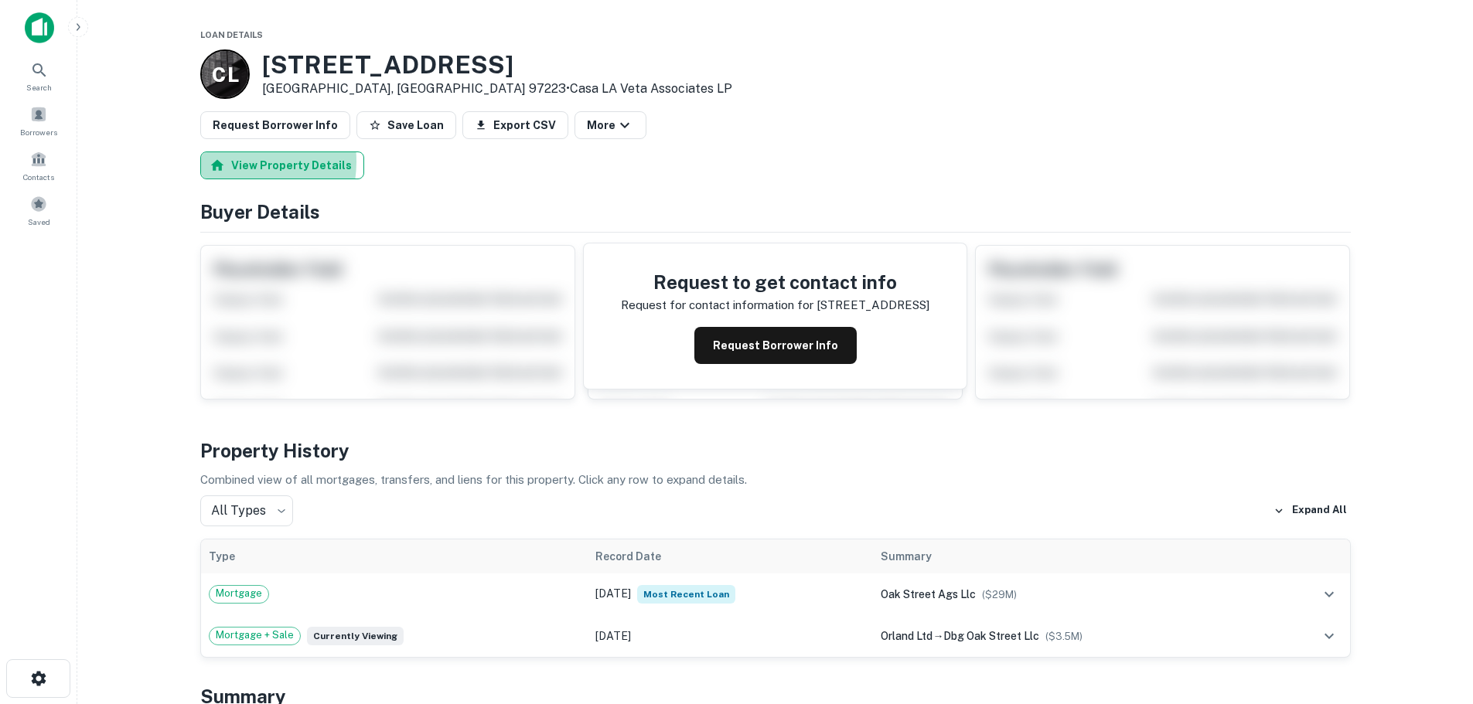 Image resolution: width=1473 pixels, height=704 pixels. Describe the element at coordinates (651, 88) in the screenshot. I see `a: Casa LA Veta Associates LP` at that location.